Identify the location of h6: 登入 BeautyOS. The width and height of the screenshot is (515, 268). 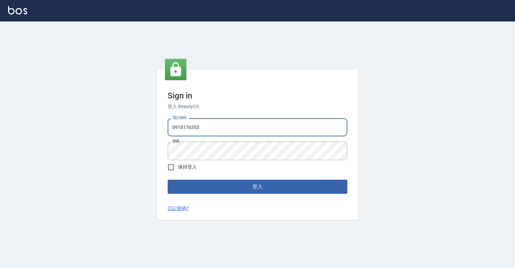
(258, 106).